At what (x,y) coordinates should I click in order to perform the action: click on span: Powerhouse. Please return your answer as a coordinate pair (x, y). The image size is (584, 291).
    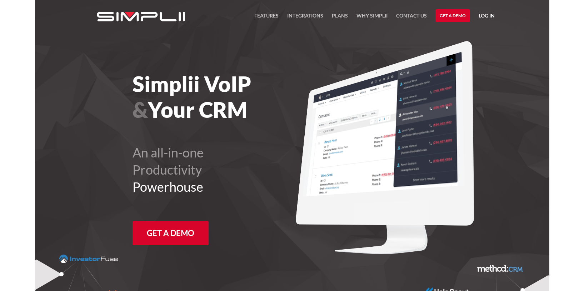
    Looking at the image, I should click on (168, 187).